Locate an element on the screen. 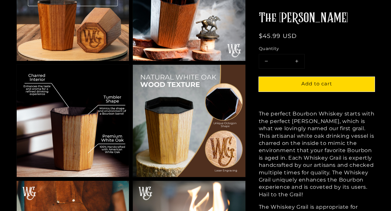 The height and width of the screenshot is (211, 391). label: Quantity is located at coordinates (317, 49).